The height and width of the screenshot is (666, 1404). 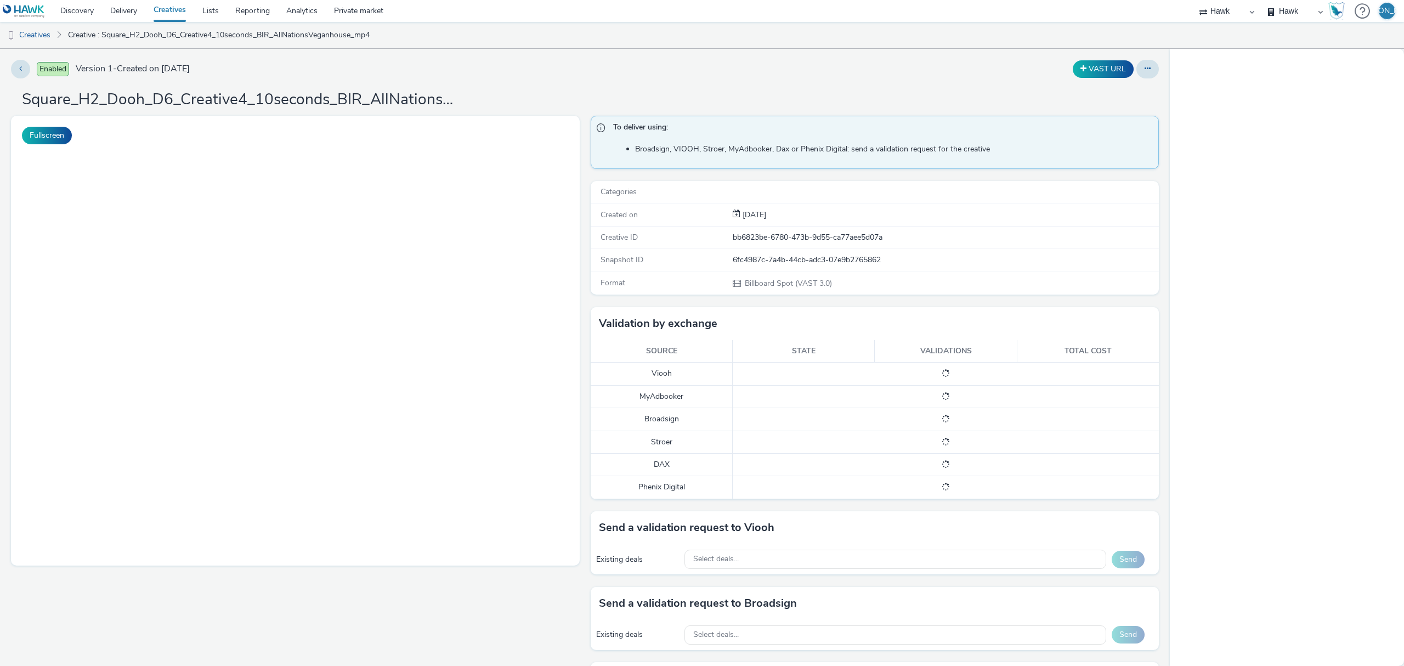 I want to click on li: Broadsign, VIOOH, Stroer, MyAdbooker, Dax or Phenix Digital: send a validation request for the cr..., so click(x=894, y=149).